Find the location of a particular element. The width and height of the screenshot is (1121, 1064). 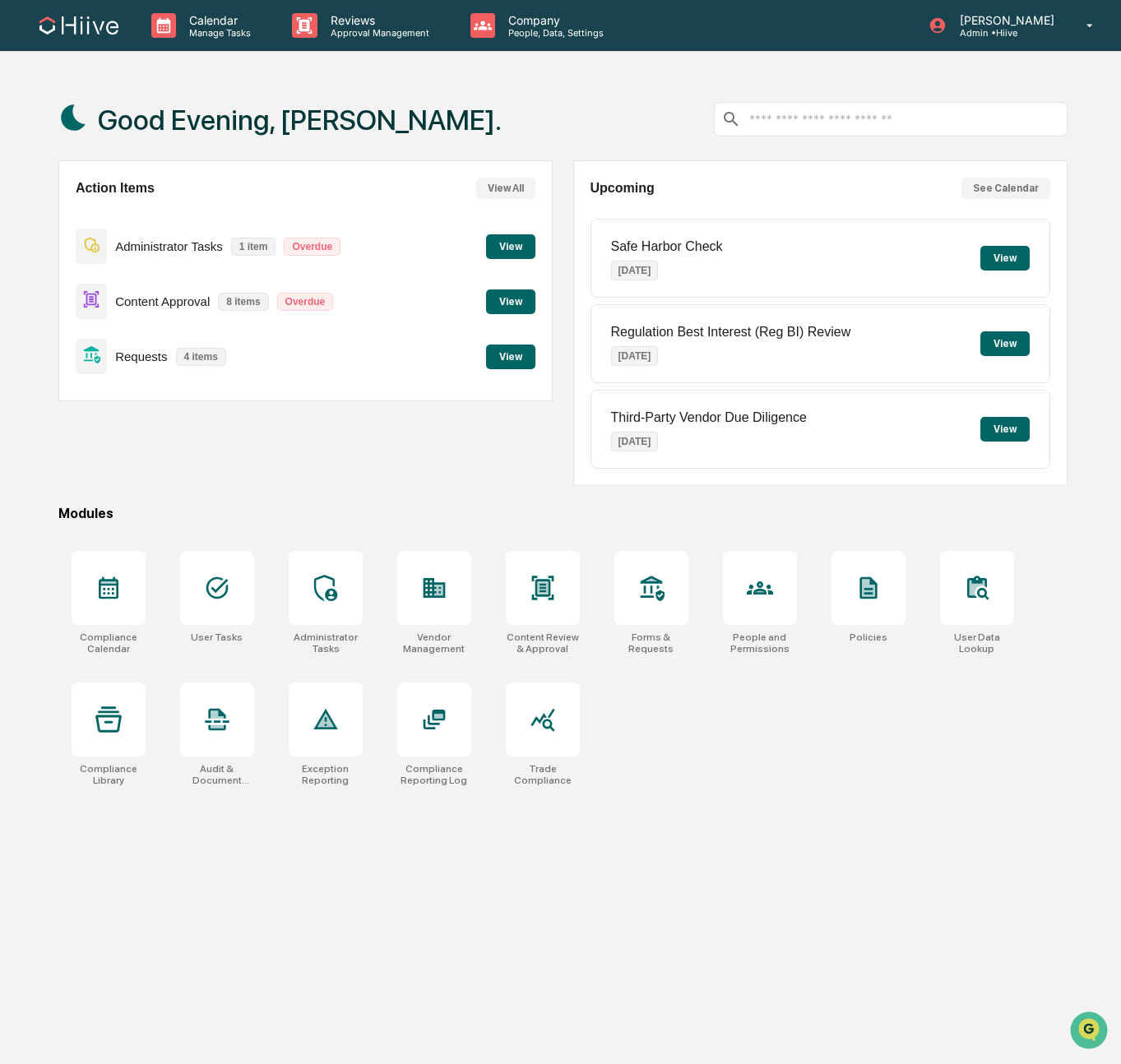

p: Calendar is located at coordinates (217, 20).